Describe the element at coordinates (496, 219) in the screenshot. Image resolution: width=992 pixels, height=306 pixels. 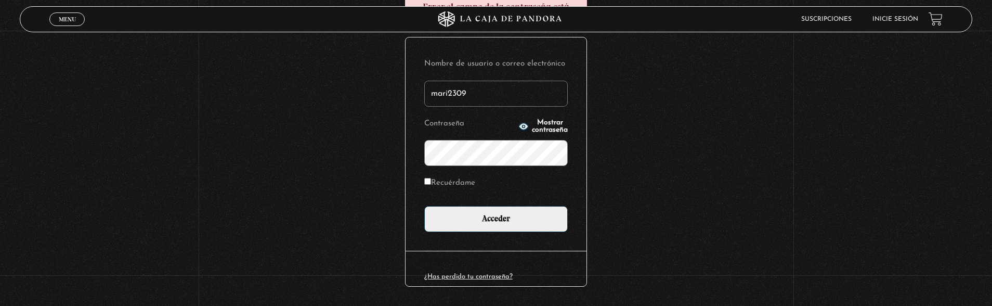
I see `input: Acceder` at that location.